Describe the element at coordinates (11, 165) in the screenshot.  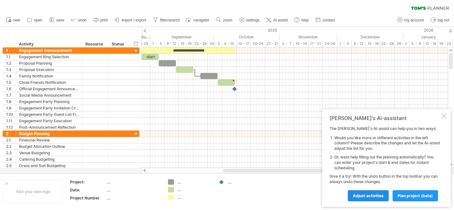
I see `div: 2.5` at that location.